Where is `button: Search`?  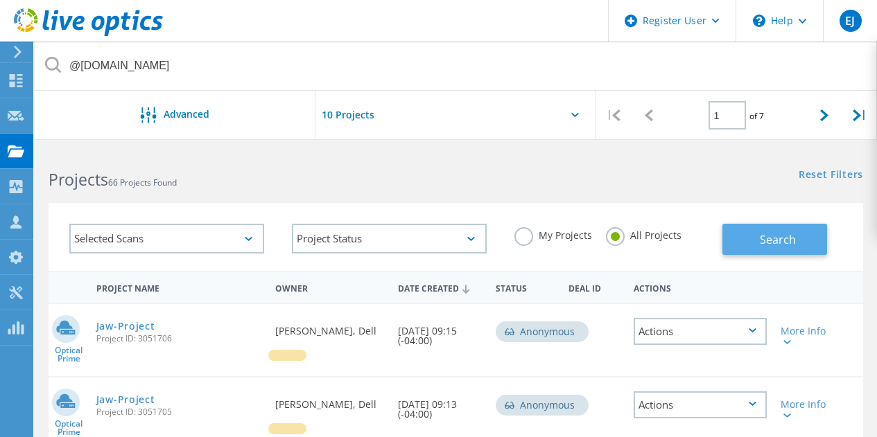 button: Search is located at coordinates (774, 239).